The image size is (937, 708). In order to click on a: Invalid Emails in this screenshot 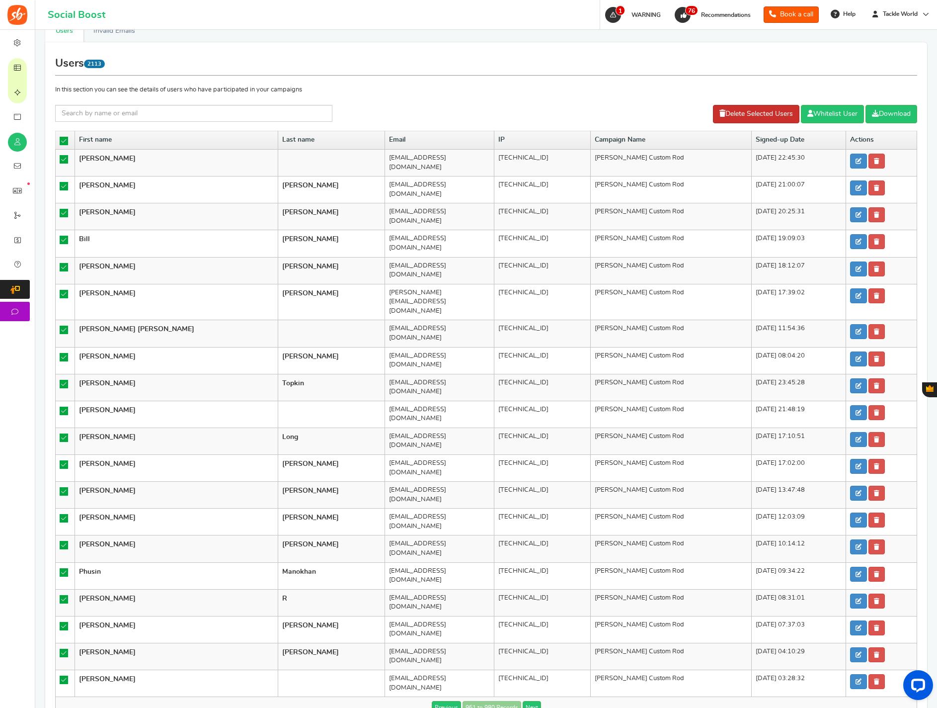, I will do `click(114, 31)`.